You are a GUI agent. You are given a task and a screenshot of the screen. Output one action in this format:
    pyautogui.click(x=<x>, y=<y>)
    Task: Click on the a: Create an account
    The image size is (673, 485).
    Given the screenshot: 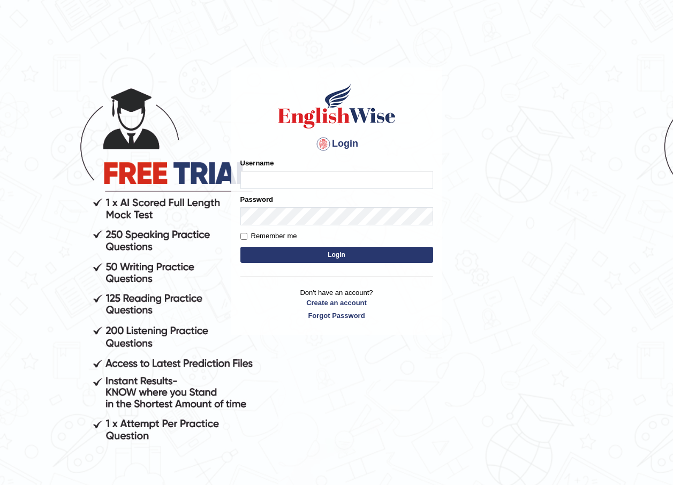 What is the action you would take?
    pyautogui.click(x=337, y=302)
    